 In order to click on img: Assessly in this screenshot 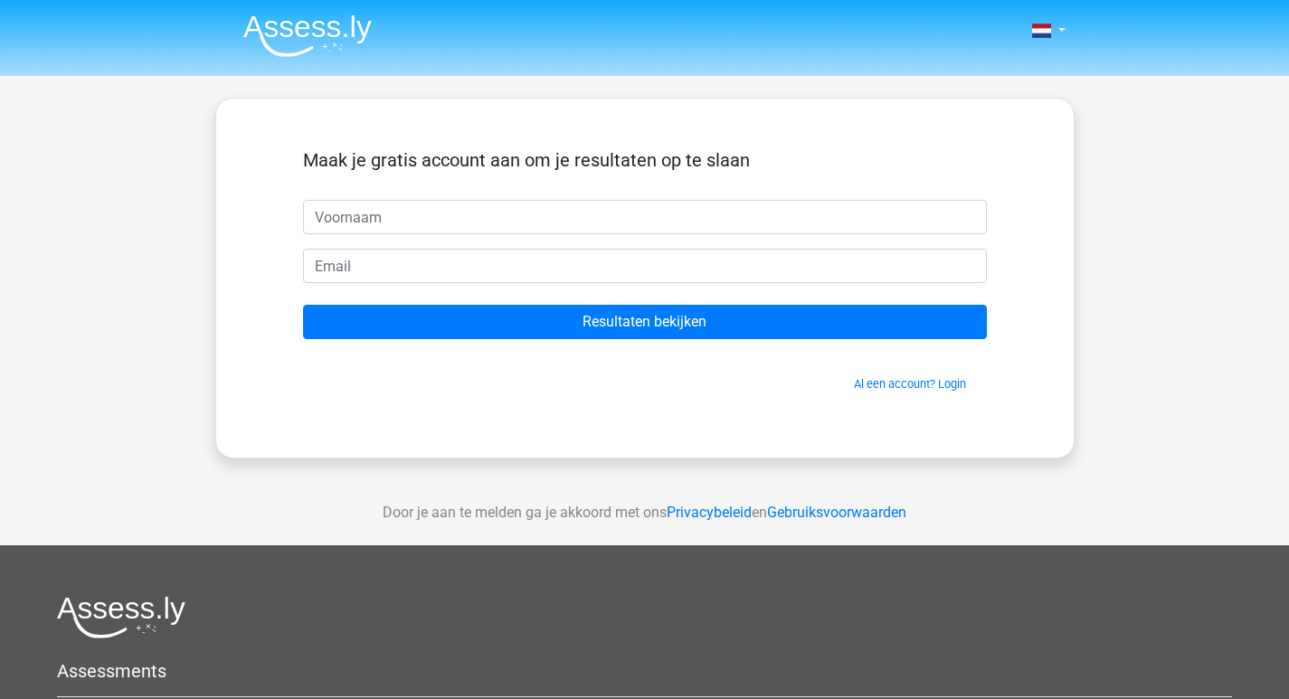, I will do `click(308, 35)`.